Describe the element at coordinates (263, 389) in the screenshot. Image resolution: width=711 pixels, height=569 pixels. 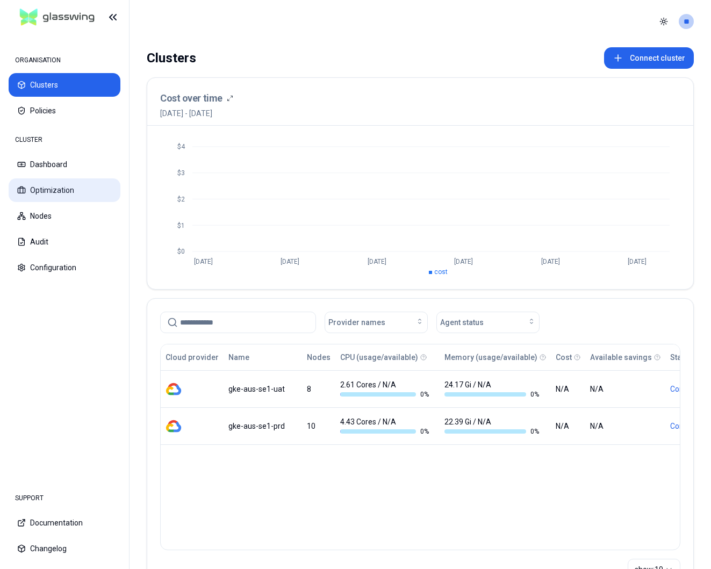
I see `div: gke-aus-se1-uat` at that location.